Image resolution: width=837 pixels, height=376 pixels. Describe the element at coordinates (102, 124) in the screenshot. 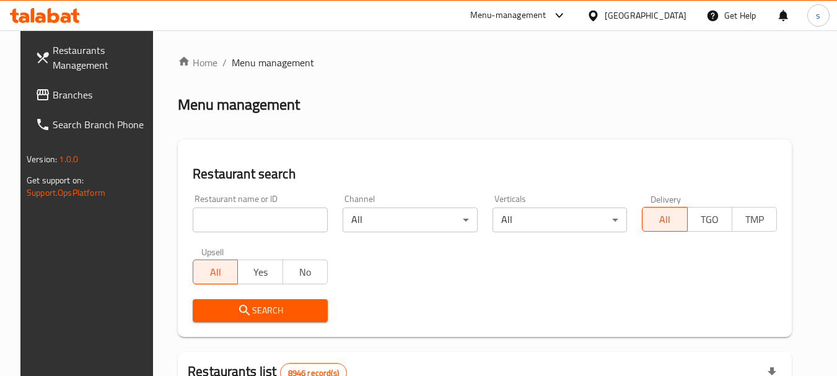

I see `span: Search Branch Phone` at that location.